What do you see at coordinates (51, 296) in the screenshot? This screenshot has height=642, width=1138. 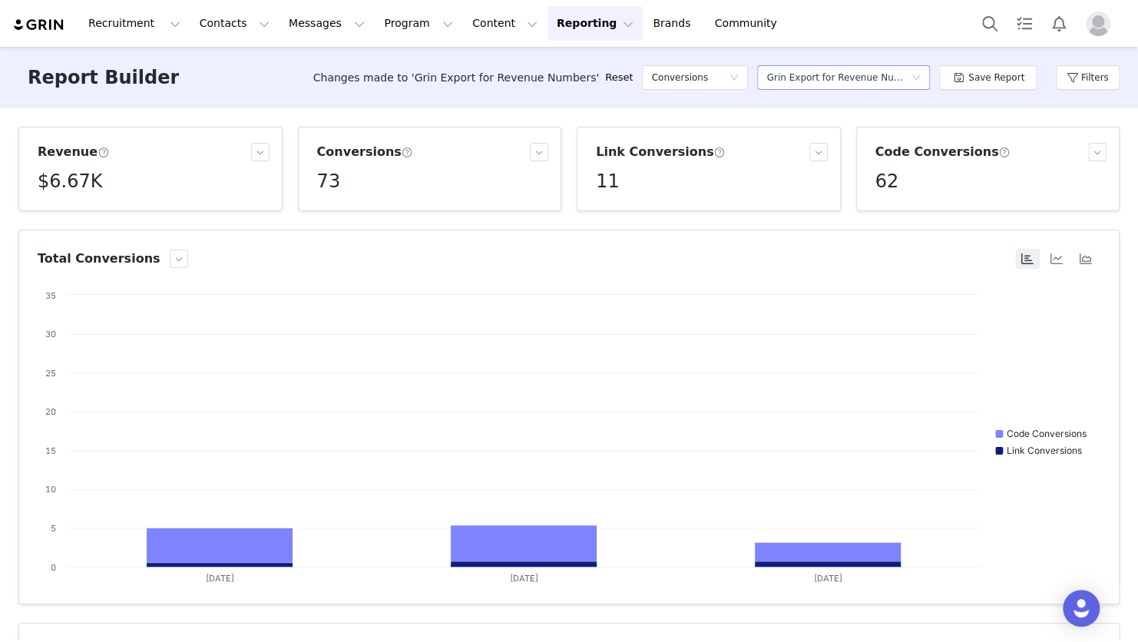 I see `text: 35` at bounding box center [51, 296].